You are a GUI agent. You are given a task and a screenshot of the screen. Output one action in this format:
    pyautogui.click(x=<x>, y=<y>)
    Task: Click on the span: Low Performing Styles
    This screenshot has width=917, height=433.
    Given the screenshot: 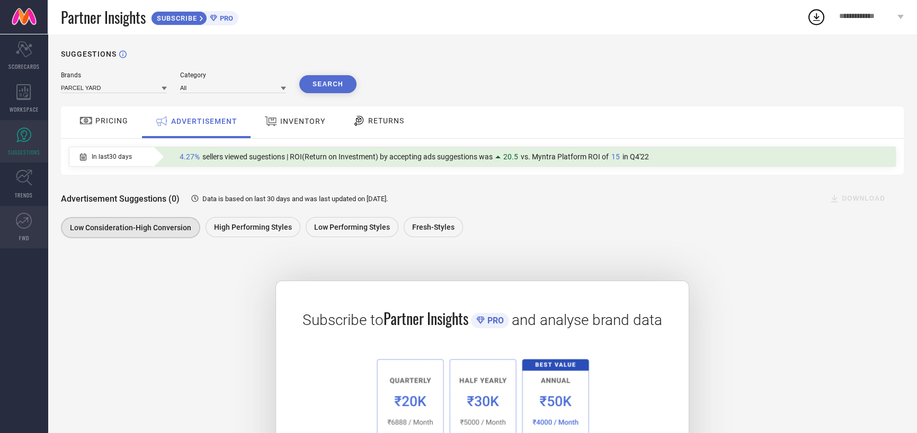 What is the action you would take?
    pyautogui.click(x=352, y=227)
    